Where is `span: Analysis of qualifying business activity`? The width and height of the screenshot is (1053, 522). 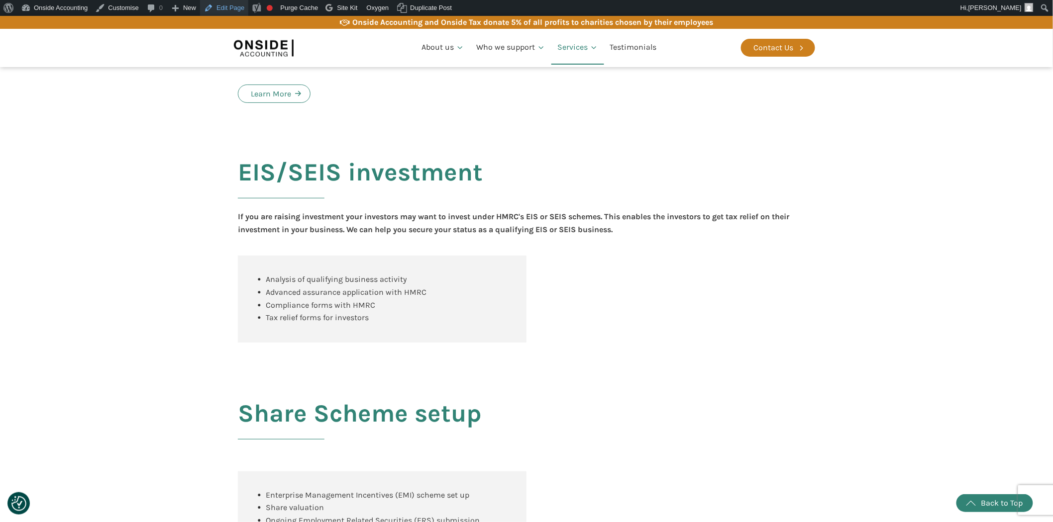
span: Analysis of qualifying business activity is located at coordinates (336, 279).